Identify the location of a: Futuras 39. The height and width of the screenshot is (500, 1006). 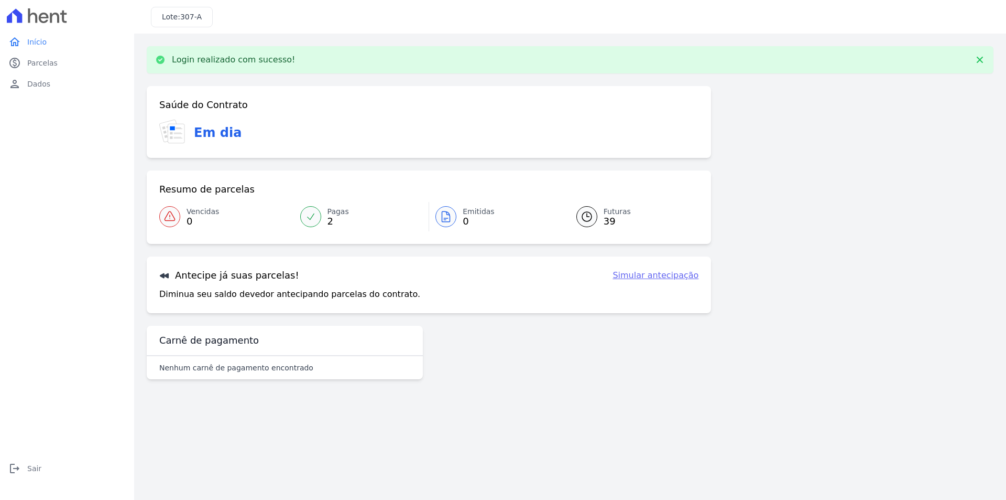
(632, 216).